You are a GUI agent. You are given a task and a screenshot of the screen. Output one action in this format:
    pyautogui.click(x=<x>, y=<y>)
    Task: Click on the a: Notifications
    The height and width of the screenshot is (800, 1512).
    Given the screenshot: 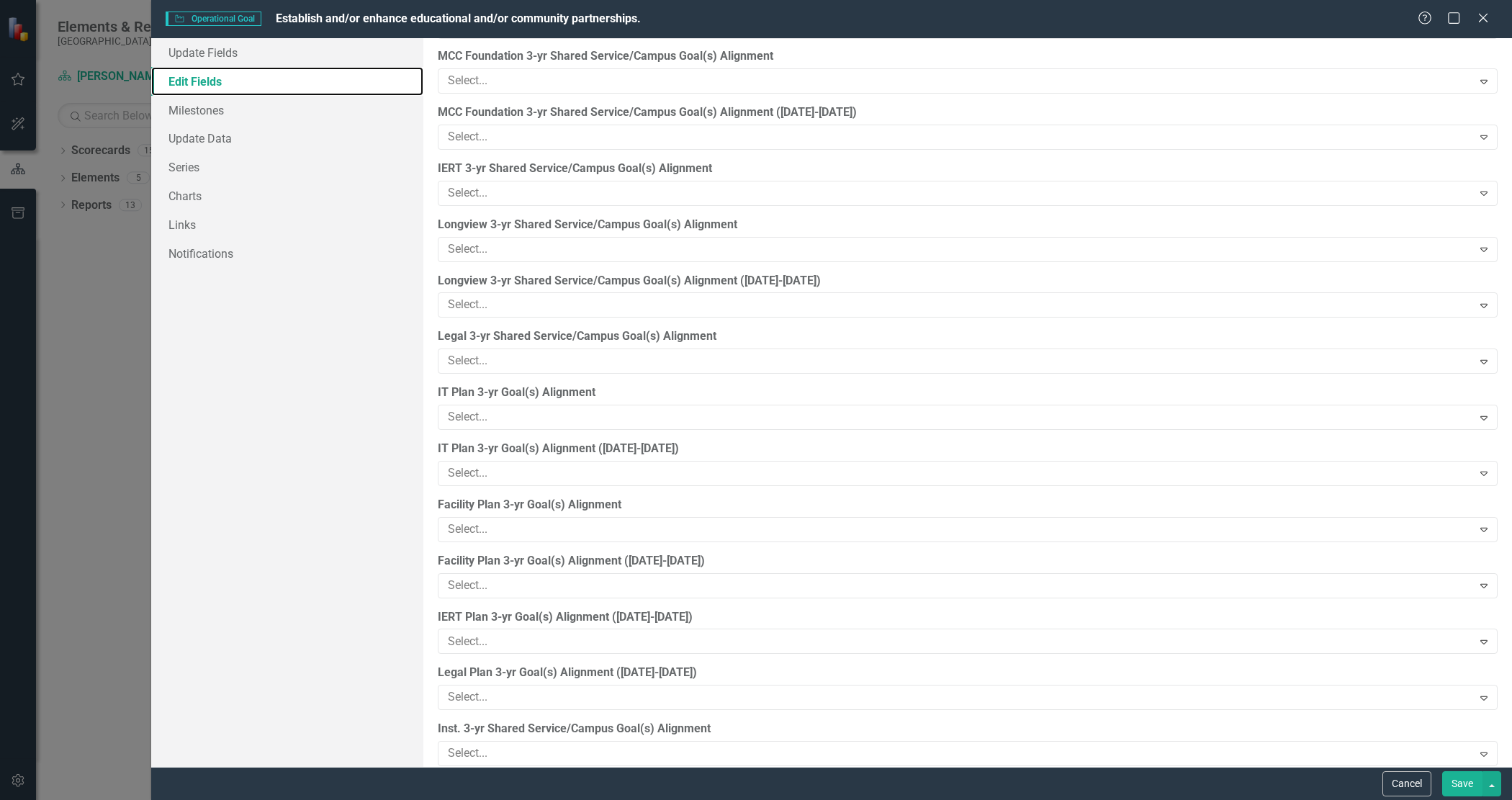 What is the action you would take?
    pyautogui.click(x=288, y=254)
    